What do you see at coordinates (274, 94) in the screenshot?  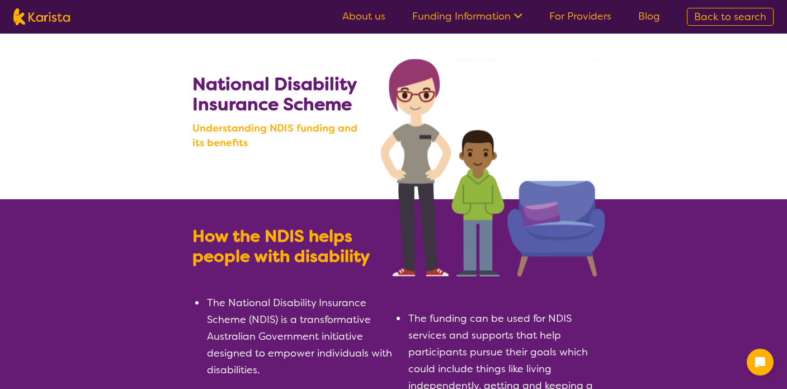 I see `b: National Disability Insurance Scheme` at bounding box center [274, 94].